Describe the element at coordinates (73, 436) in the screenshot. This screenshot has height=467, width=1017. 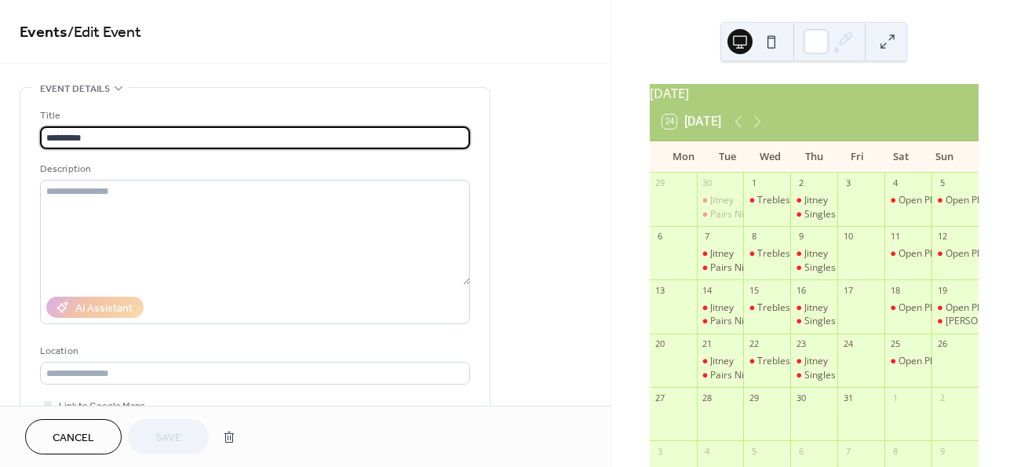
I see `a: Cancel` at that location.